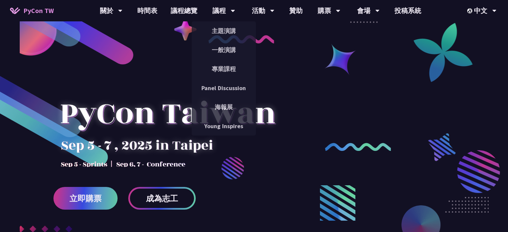 The image size is (508, 232). What do you see at coordinates (86, 198) in the screenshot?
I see `a: 立即購票` at bounding box center [86, 198].